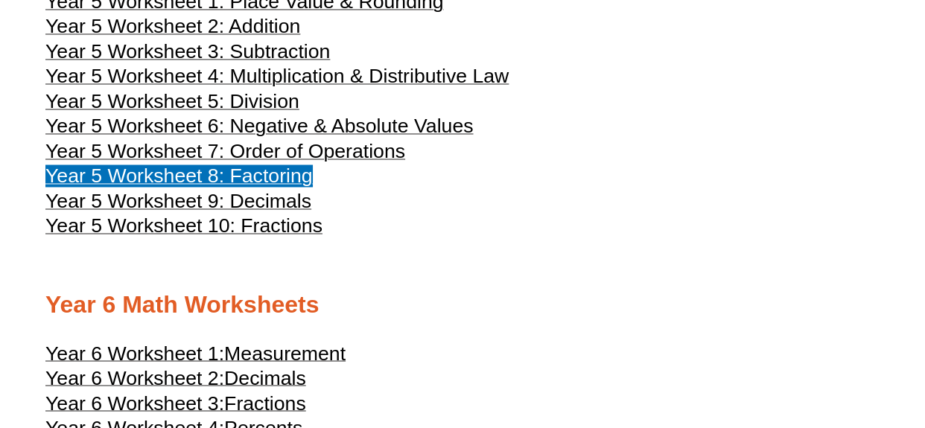 This screenshot has width=925, height=428. Describe the element at coordinates (225, 151) in the screenshot. I see `span: Year 5 Worksheet 7: Order of Operations` at that location.